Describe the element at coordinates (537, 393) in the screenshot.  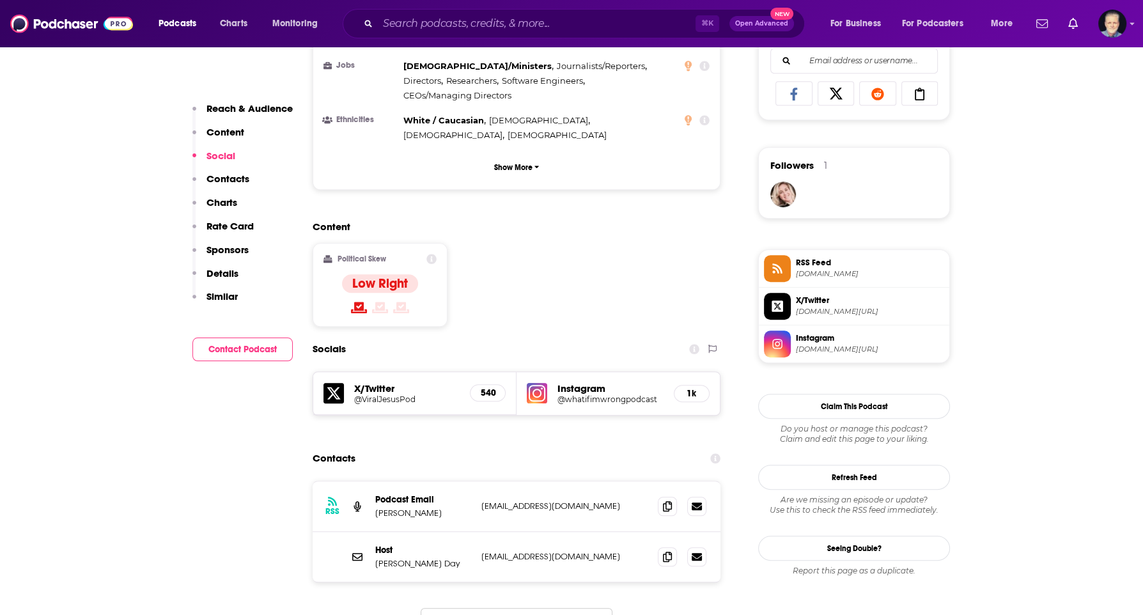
I see `img: iconImage` at that location.